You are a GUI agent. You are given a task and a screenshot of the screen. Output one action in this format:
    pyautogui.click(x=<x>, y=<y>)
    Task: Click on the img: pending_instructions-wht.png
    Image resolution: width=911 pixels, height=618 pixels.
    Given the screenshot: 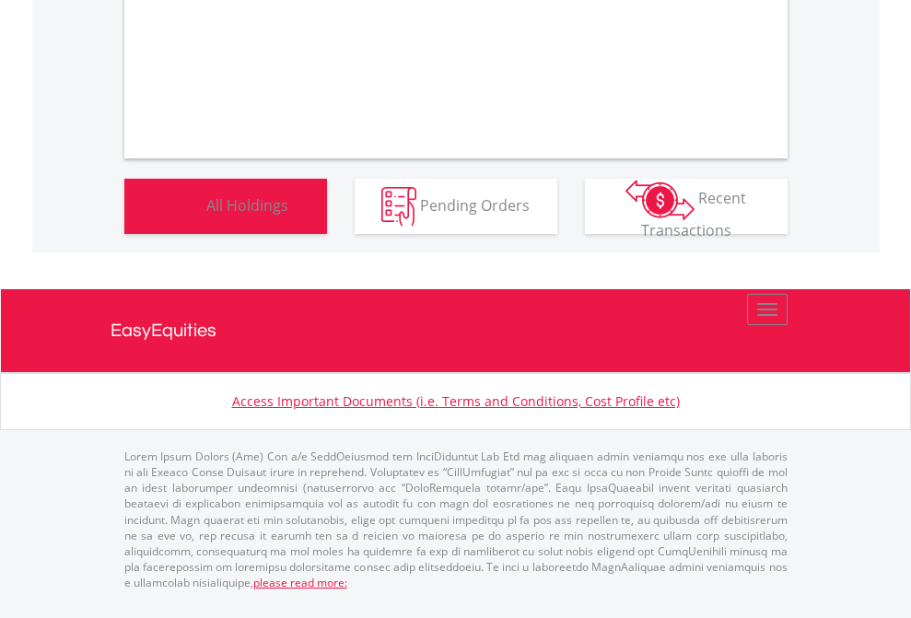 What is the action you would take?
    pyautogui.click(x=399, y=206)
    